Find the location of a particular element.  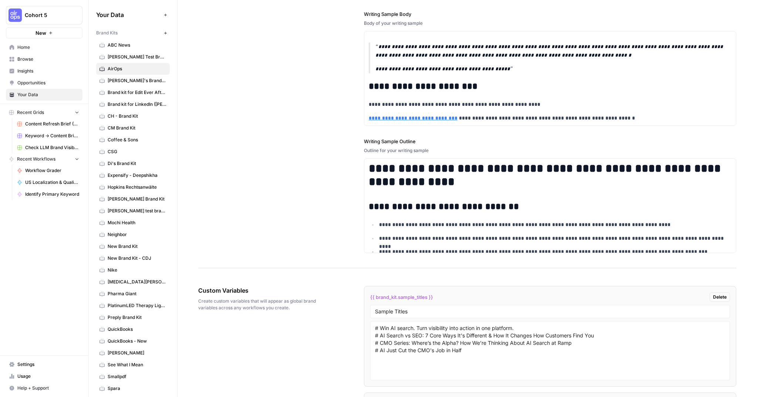

span: Insights is located at coordinates (48, 71).